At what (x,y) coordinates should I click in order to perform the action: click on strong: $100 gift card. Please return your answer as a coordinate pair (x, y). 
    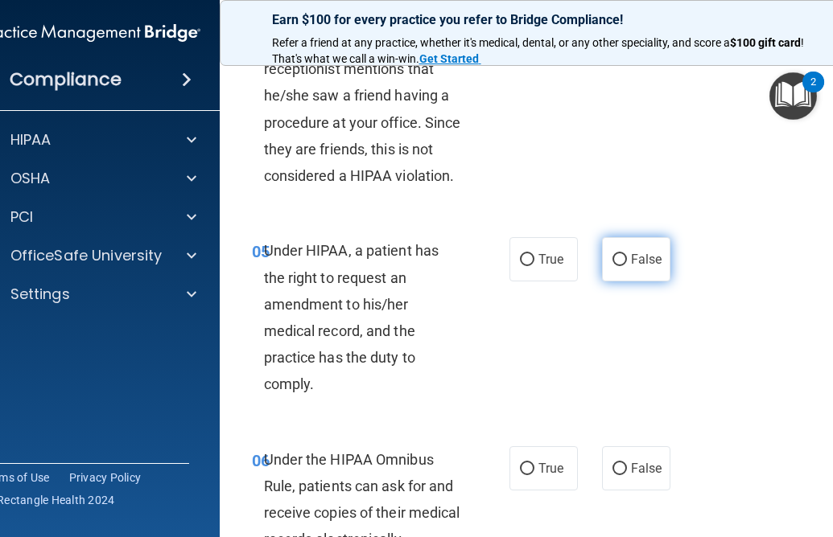
    Looking at the image, I should click on (765, 43).